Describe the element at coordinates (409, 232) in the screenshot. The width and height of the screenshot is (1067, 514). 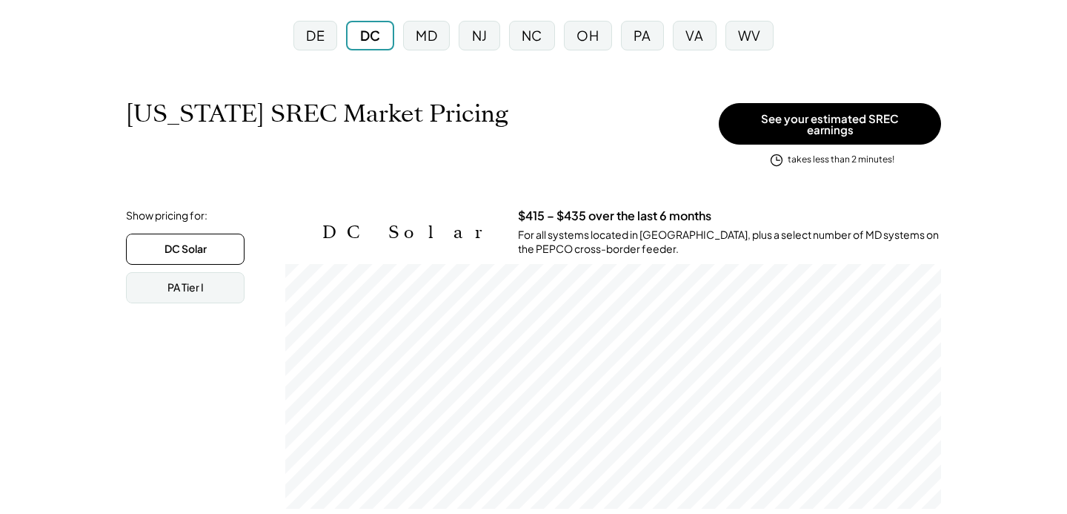
I see `h2: DC Solar` at that location.